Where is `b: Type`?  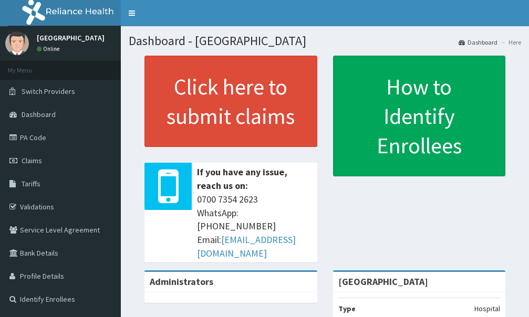
b: Type is located at coordinates (347, 309).